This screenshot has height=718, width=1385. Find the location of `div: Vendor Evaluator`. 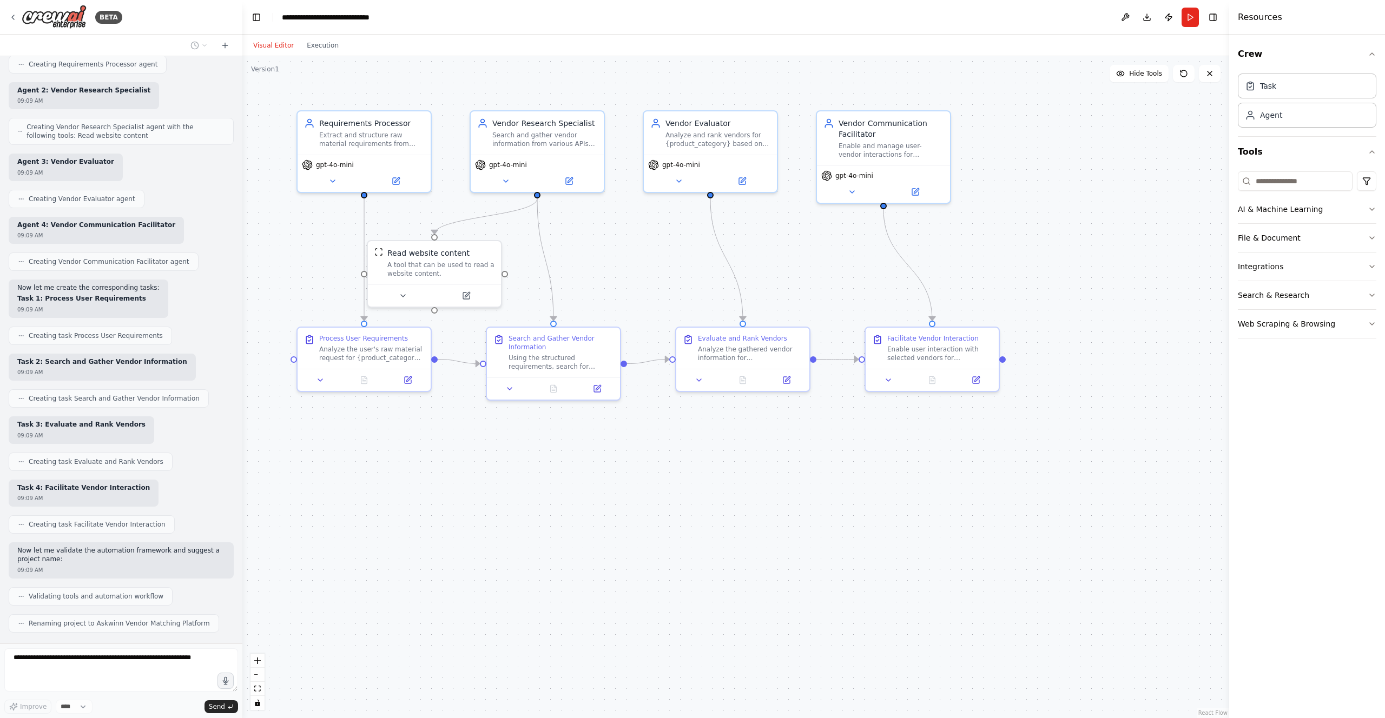

div: Vendor Evaluator is located at coordinates (718, 123).